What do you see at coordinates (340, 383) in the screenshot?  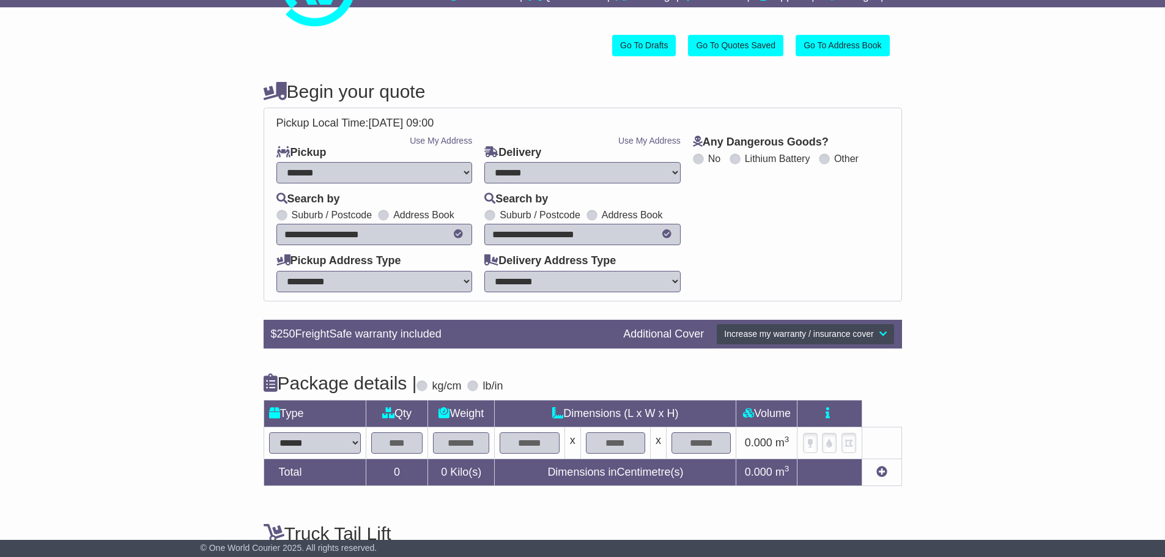 I see `h4: Package details |` at bounding box center [340, 383].